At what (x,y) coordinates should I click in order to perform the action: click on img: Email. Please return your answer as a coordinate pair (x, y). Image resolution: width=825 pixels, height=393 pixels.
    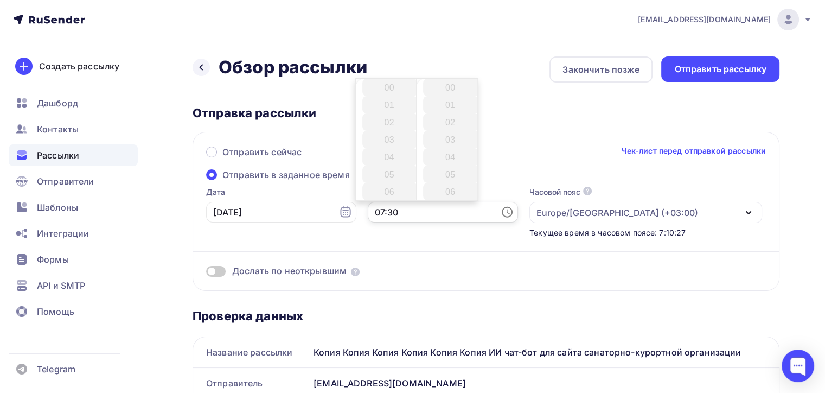
    Looking at the image, I should click on (284, 14).